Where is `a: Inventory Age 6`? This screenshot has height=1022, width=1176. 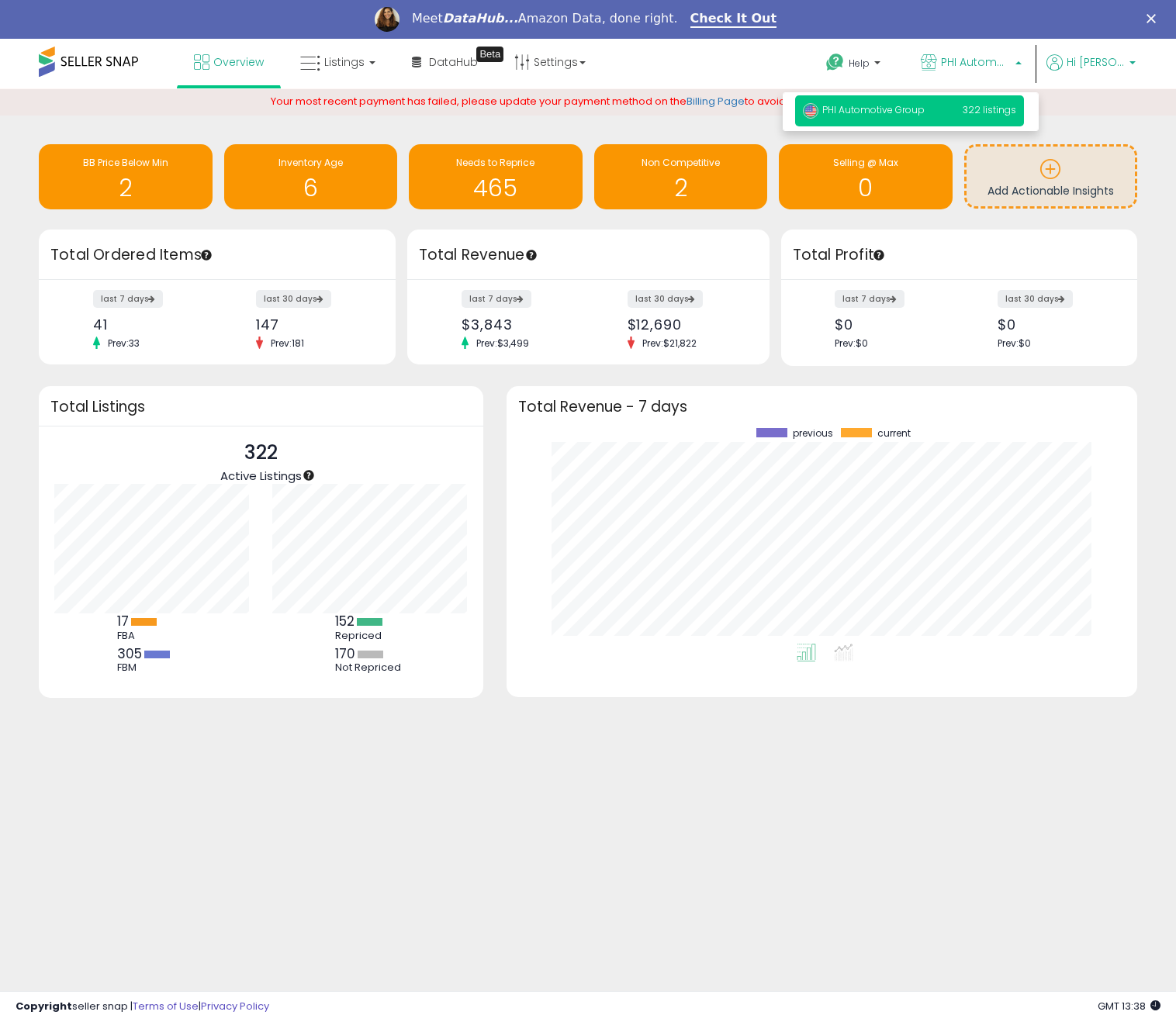
a: Inventory Age 6 is located at coordinates (311, 177).